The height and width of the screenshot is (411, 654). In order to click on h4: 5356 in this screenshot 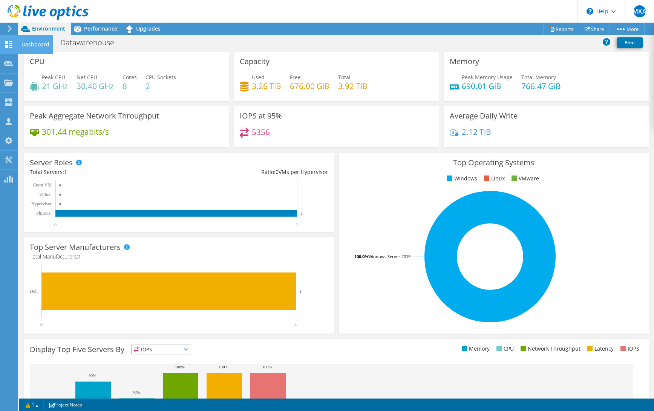, I will do `click(261, 132)`.